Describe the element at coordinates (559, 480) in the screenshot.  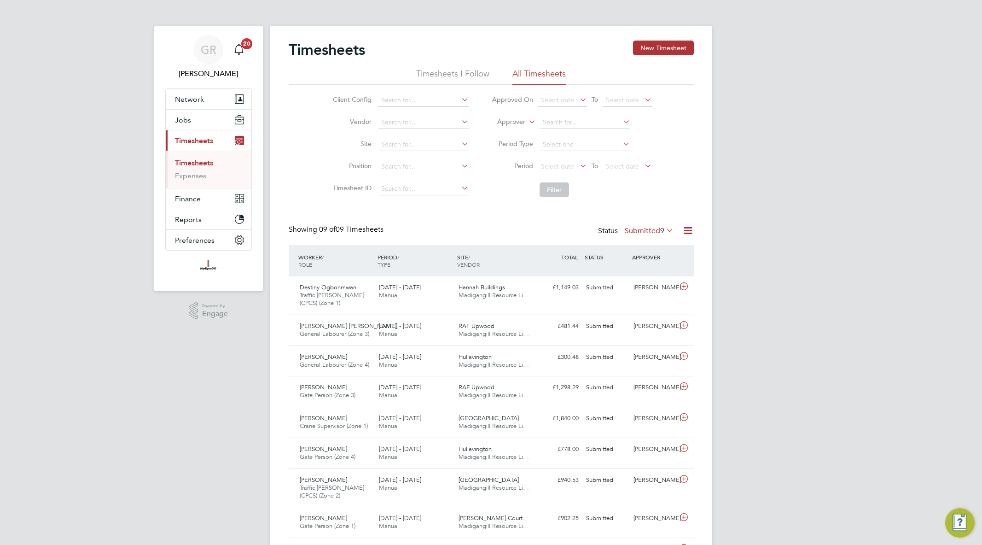
I see `div: £940.53` at that location.